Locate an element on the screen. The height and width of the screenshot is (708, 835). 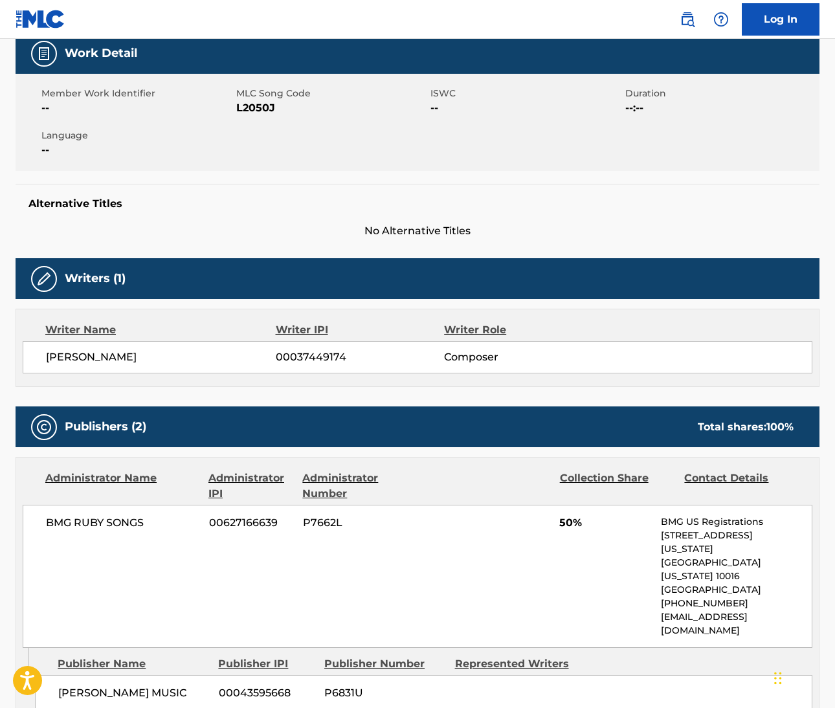
h5: Publishers (2) is located at coordinates (106, 427).